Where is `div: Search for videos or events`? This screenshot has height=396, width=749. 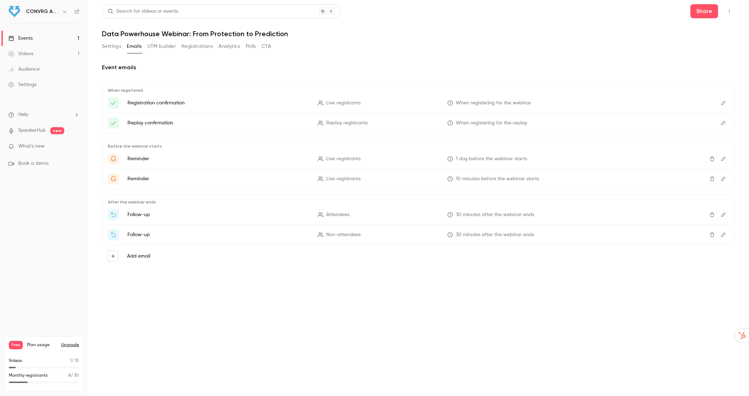
div: Search for videos or events is located at coordinates (143, 11).